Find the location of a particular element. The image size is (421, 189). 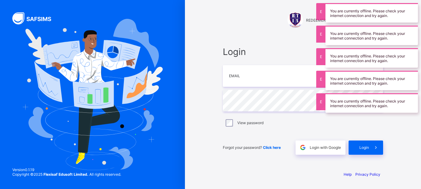

a: Privacy Policy is located at coordinates (368, 174).